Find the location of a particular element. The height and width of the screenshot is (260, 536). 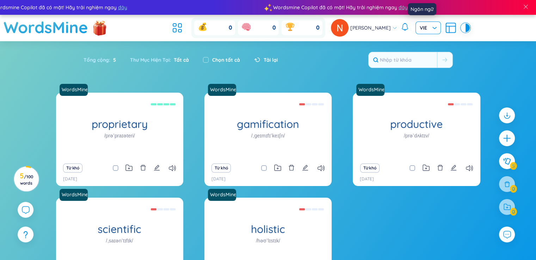

div: Thư Mục Hiện Tại : is located at coordinates (159, 60).